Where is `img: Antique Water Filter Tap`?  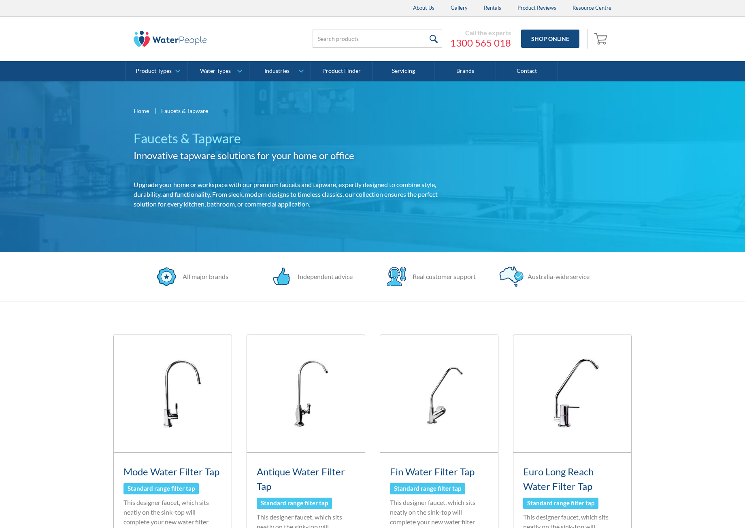
img: Antique Water Filter Tap is located at coordinates (306, 393).